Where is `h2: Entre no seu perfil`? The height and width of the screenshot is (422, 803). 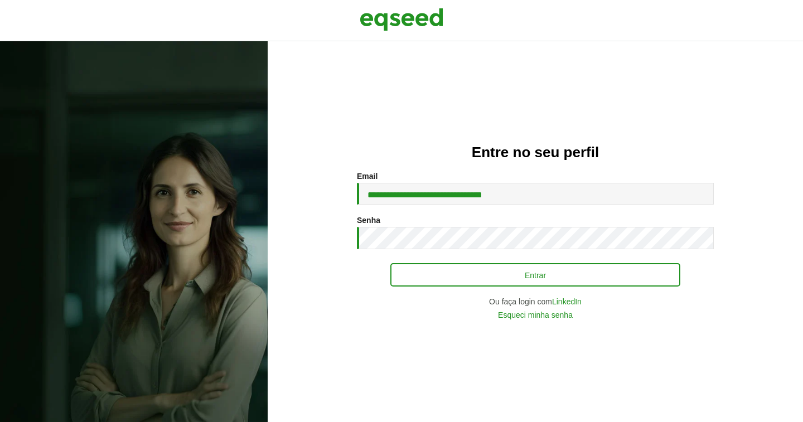 h2: Entre no seu perfil is located at coordinates (535, 152).